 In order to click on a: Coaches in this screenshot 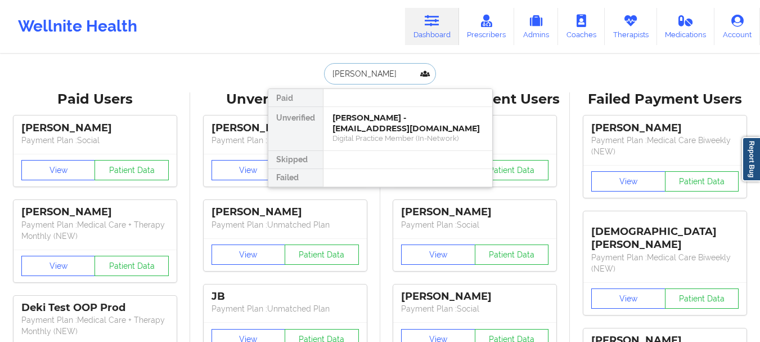, I will do `click(581, 26)`.